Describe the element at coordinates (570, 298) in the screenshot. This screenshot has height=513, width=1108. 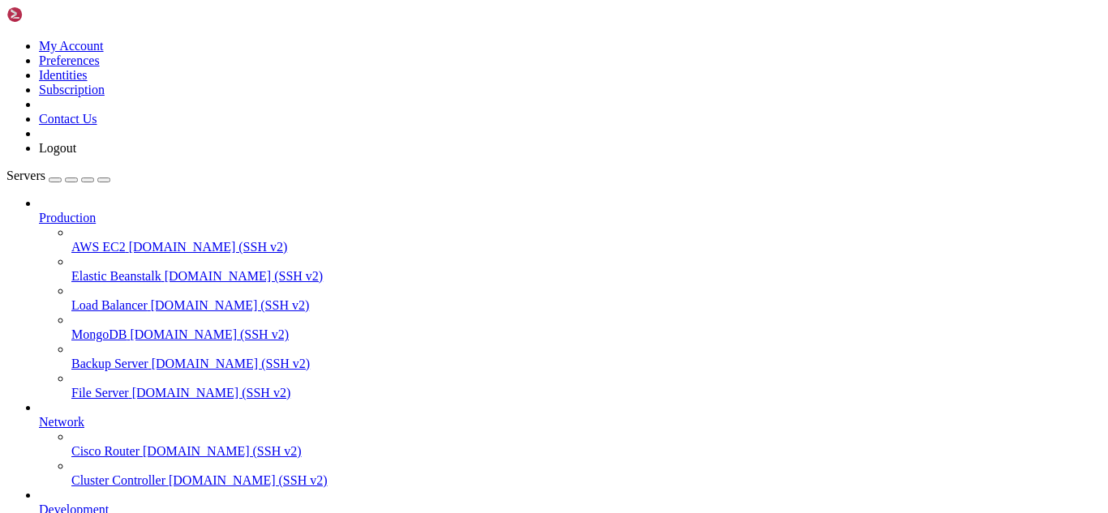
I see `li: Production` at that location.